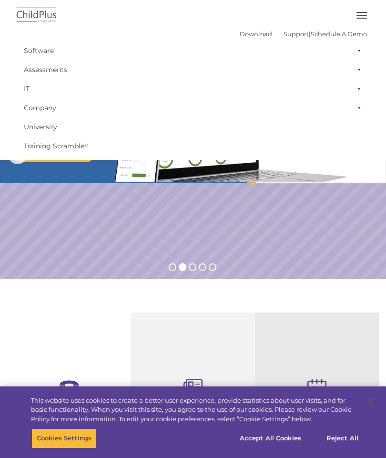 This screenshot has width=386, height=458. Describe the element at coordinates (256, 34) in the screenshot. I see `a: Download` at that location.